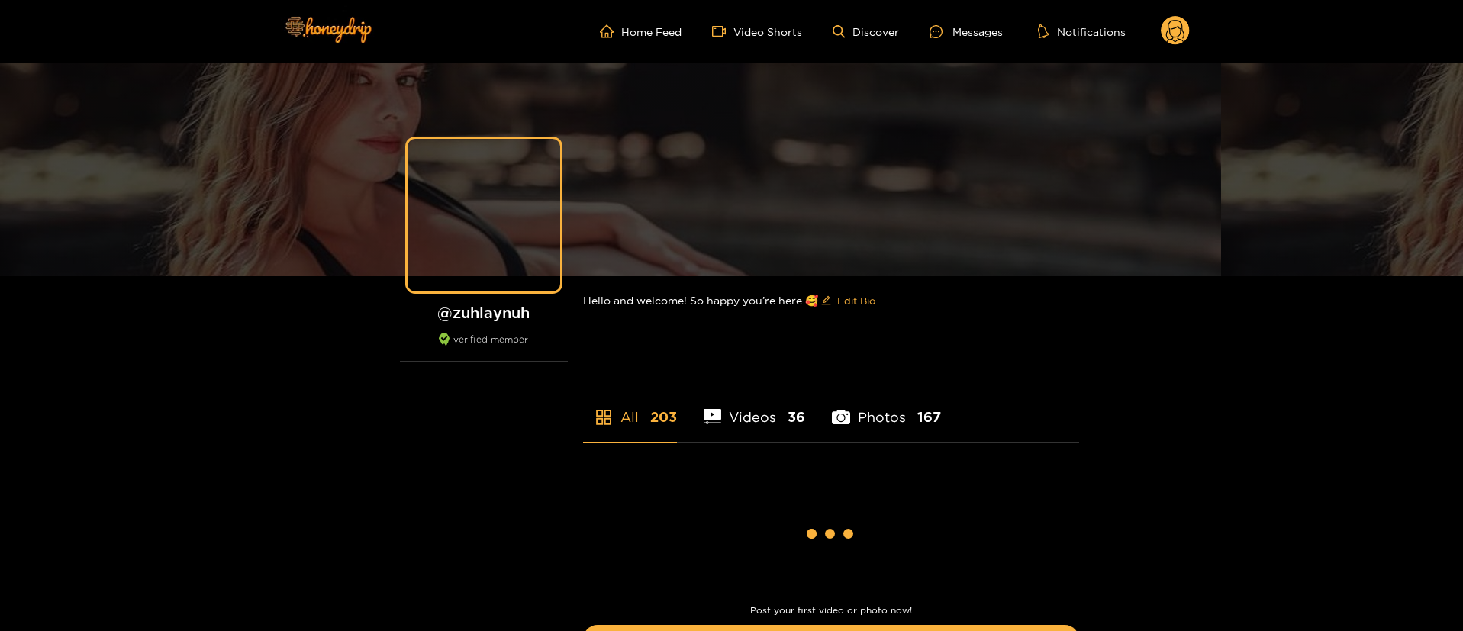 Image resolution: width=1463 pixels, height=631 pixels. I want to click on span: home, so click(610, 31).